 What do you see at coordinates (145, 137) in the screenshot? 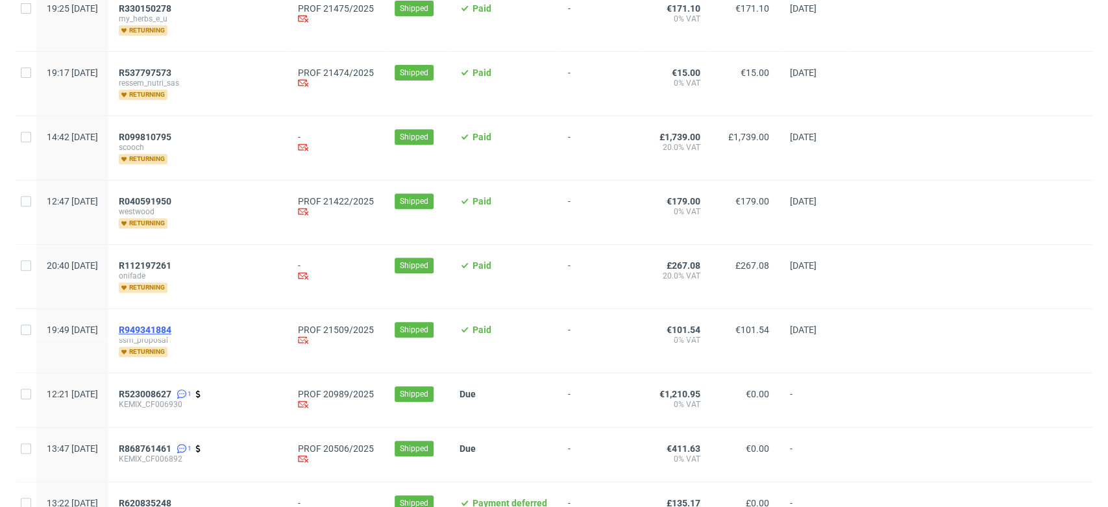
I see `span: R099810795` at bounding box center [145, 137].